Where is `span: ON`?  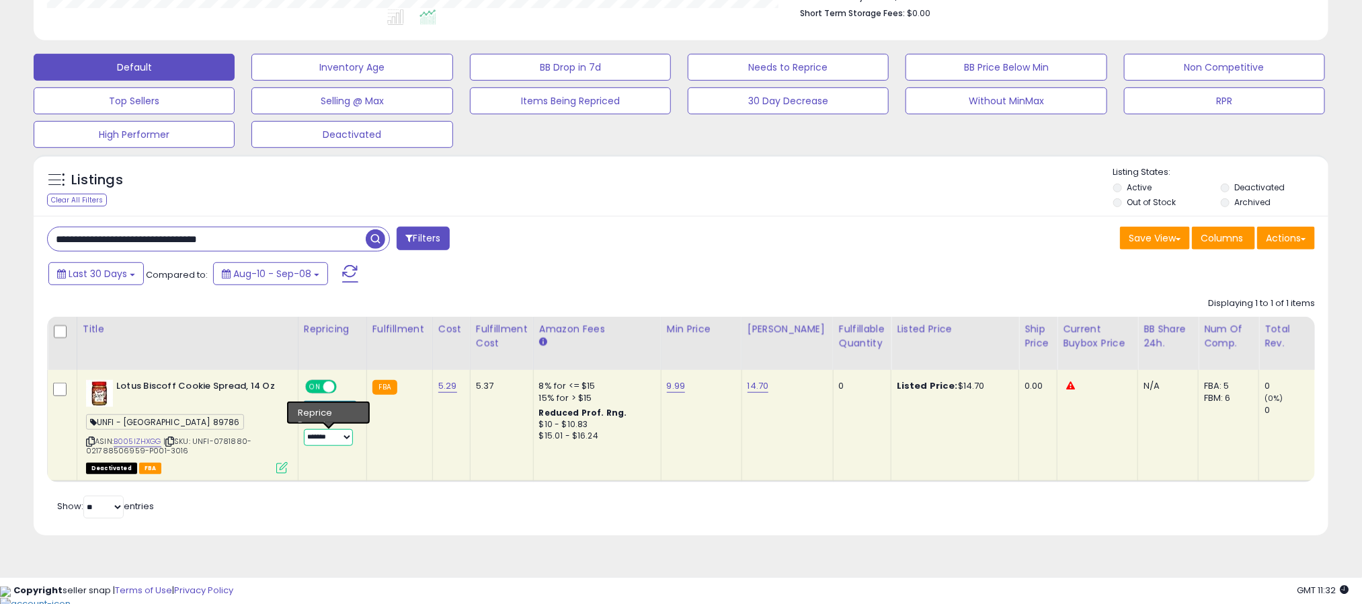
span: ON is located at coordinates (315, 387).